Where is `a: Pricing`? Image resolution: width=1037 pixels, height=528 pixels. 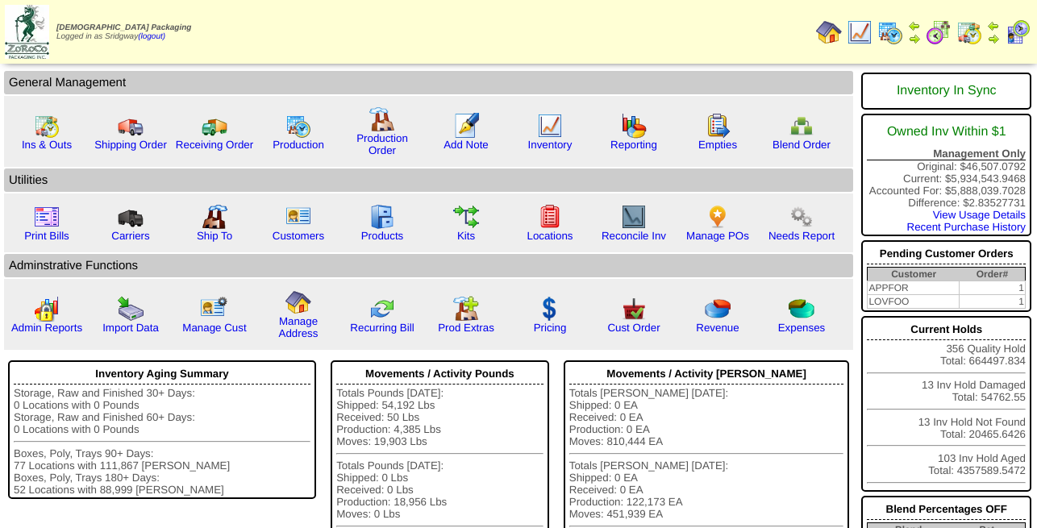 a: Pricing is located at coordinates (550, 327).